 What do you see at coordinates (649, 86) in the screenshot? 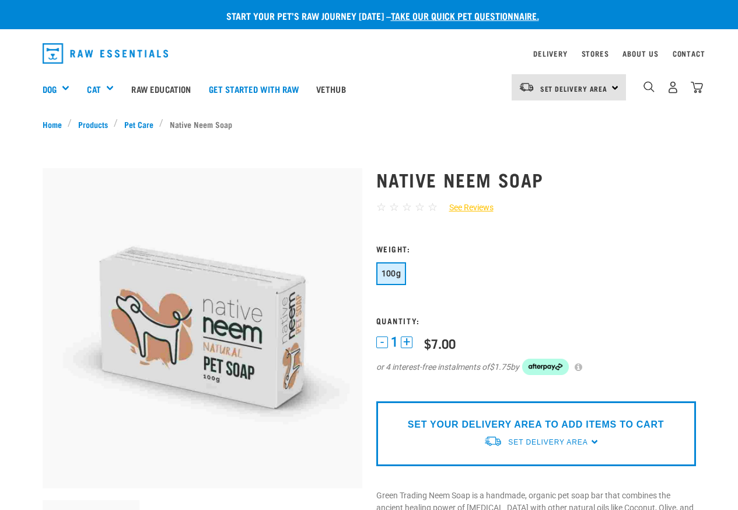
I see `img: home-icon-1@2x.png` at bounding box center [649, 86].